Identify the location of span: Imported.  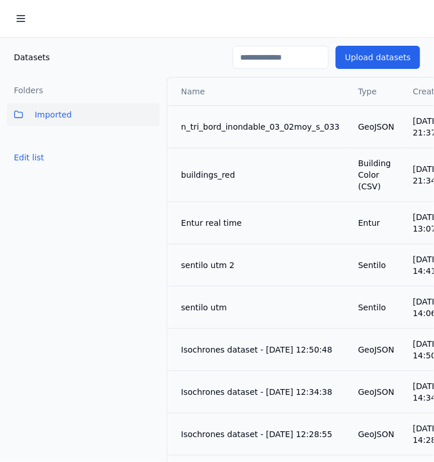
(53, 115).